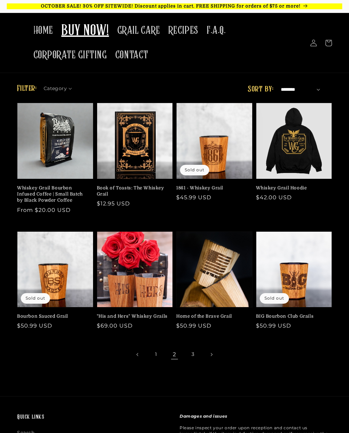 This screenshot has width=349, height=433. What do you see at coordinates (292, 316) in the screenshot?
I see `a: BIG Bourbon Club Grails` at bounding box center [292, 316].